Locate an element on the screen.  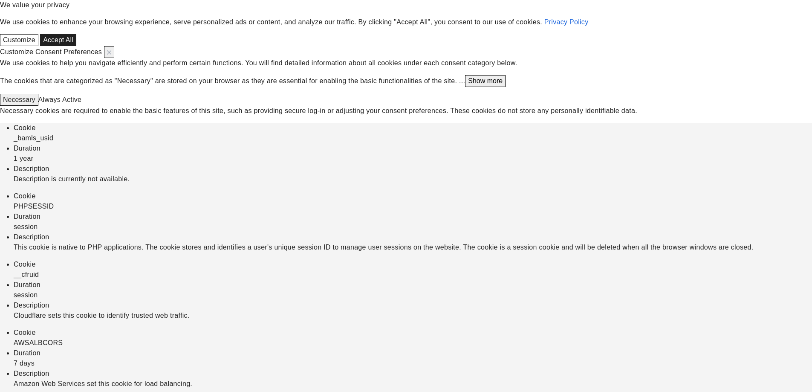
div: _bamls_usid is located at coordinates (412, 138).